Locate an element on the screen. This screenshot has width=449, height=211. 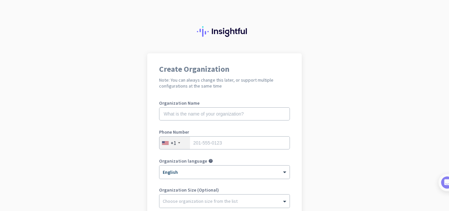
label: Organization Size (Optional) is located at coordinates (224, 190).